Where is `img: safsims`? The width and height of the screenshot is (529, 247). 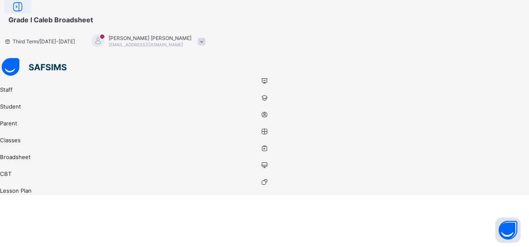 img: safsims is located at coordinates (34, 67).